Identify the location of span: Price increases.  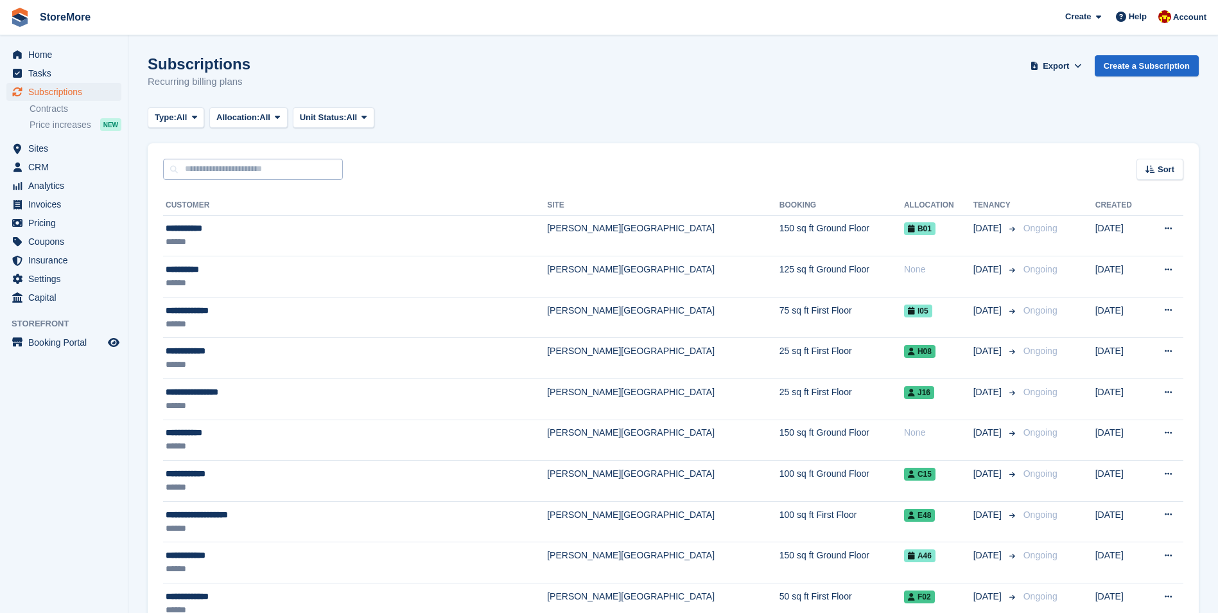
(60, 125).